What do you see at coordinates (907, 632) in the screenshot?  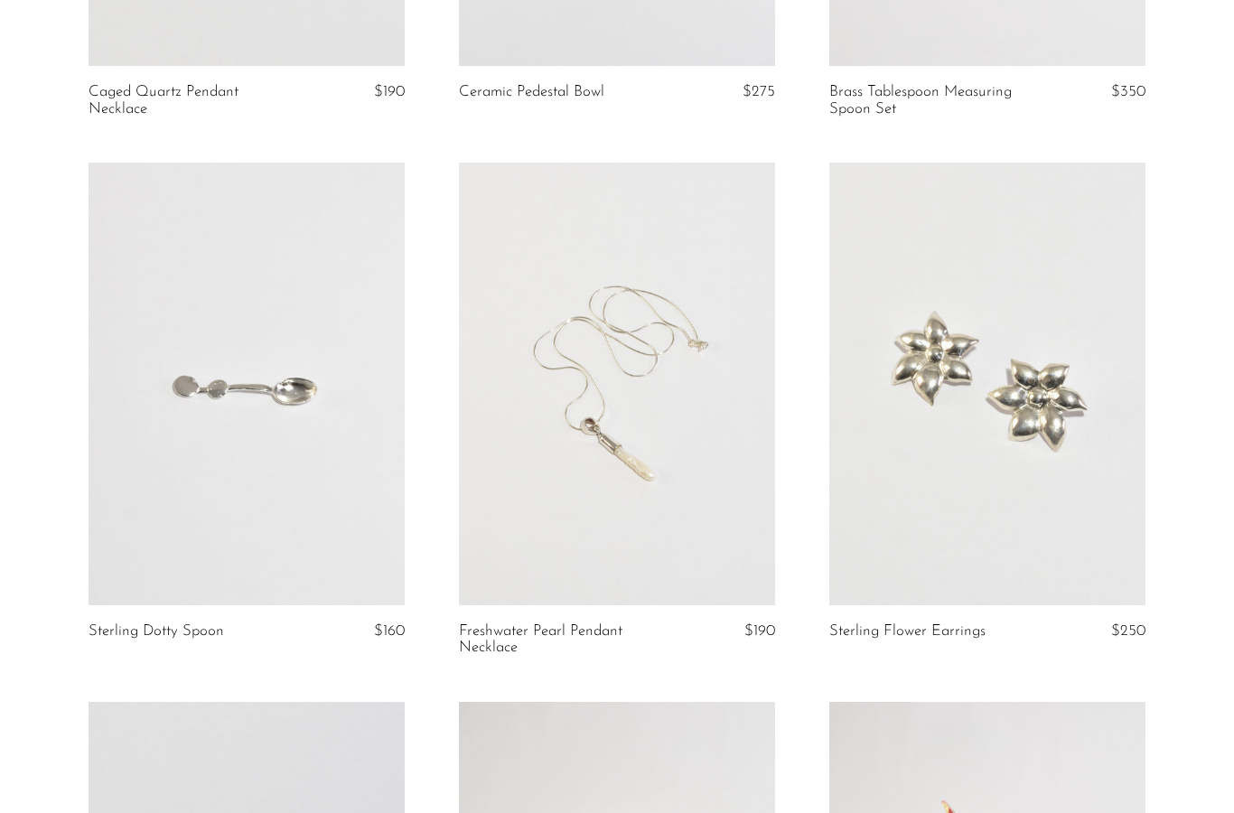 I see `a: Sterling Flower Earrings` at bounding box center [907, 632].